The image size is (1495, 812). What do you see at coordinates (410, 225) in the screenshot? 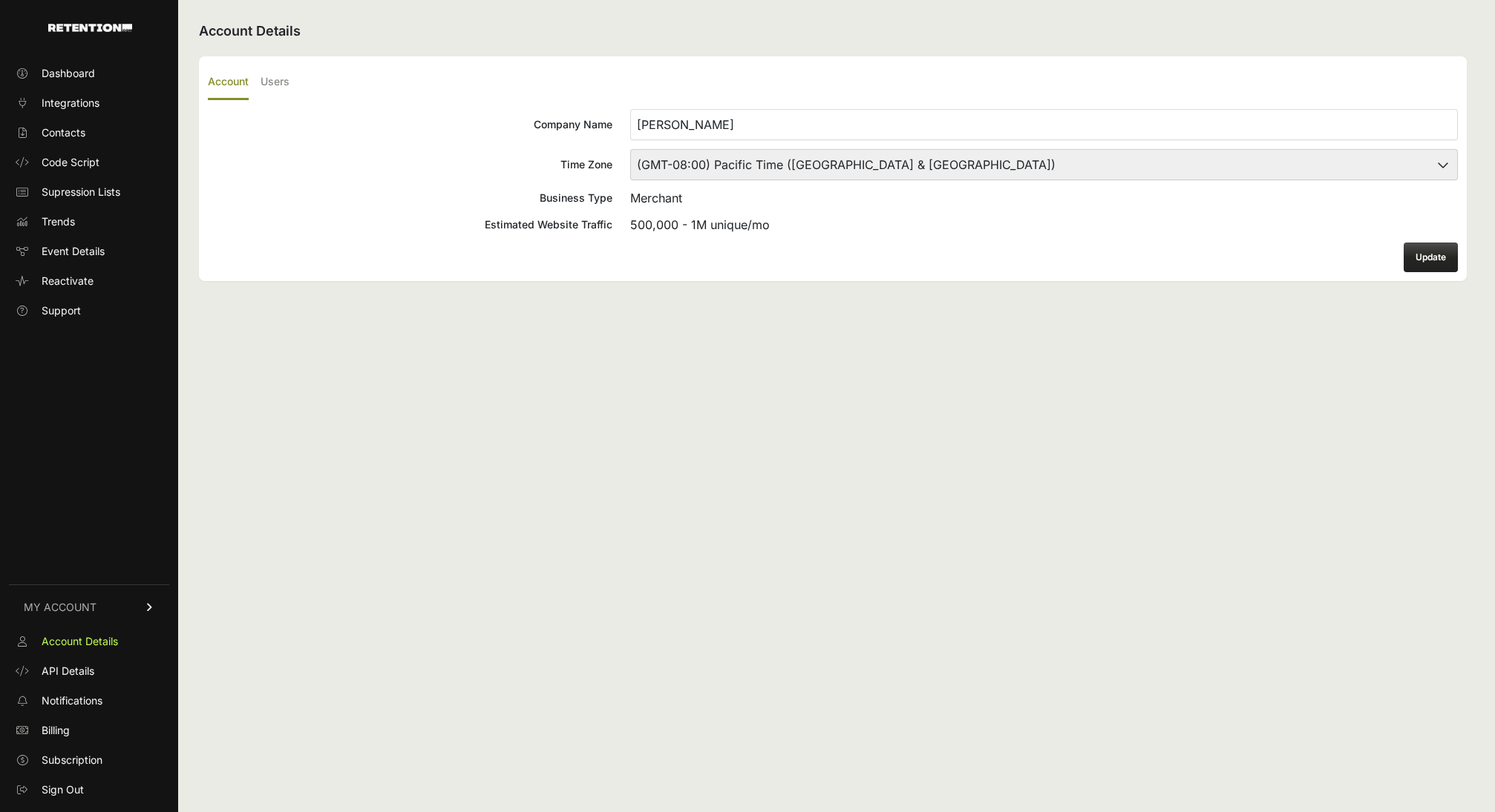
I see `div: Estimated Website Traffic` at bounding box center [410, 225].